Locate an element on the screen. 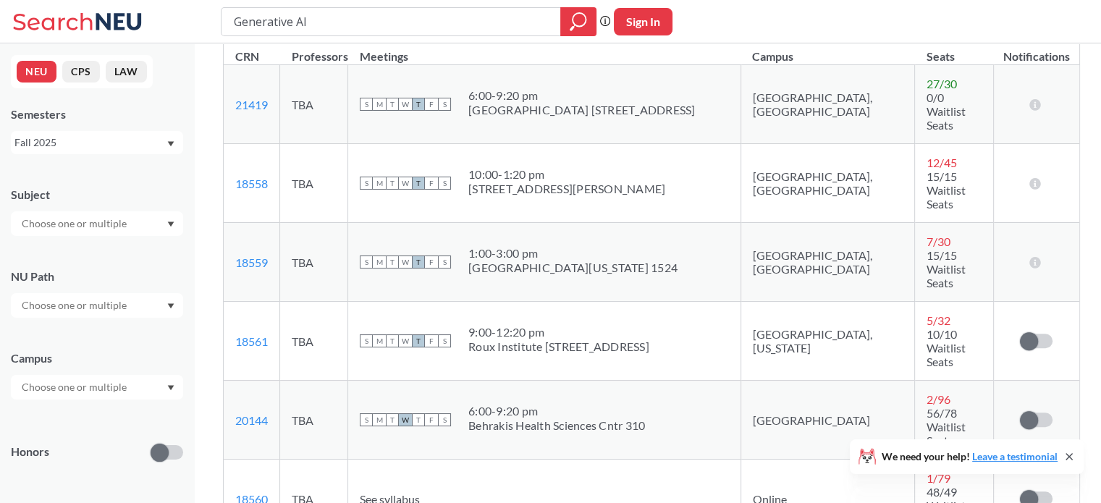  button: Sign In is located at coordinates (643, 22).